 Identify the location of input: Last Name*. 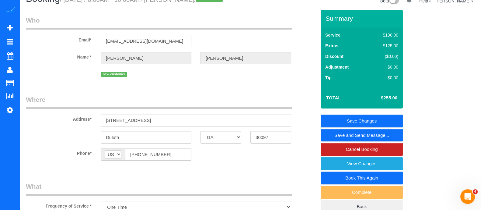
(246, 58).